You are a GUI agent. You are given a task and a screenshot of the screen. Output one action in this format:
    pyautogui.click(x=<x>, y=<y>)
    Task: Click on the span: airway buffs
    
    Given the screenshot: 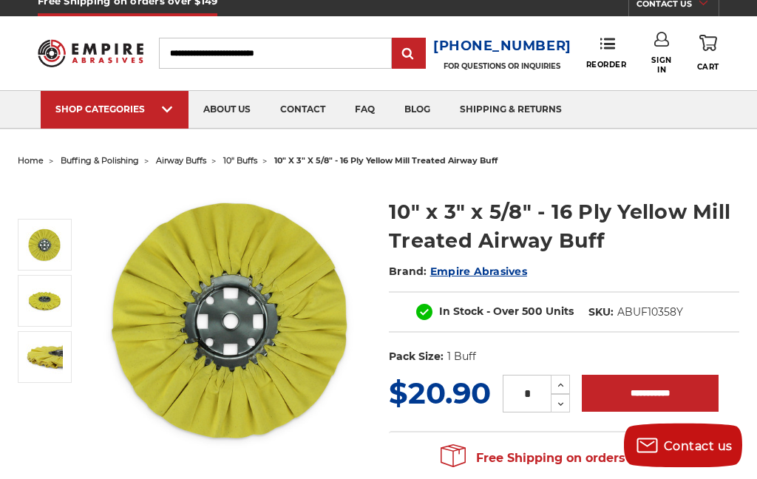 What is the action you would take?
    pyautogui.click(x=181, y=161)
    